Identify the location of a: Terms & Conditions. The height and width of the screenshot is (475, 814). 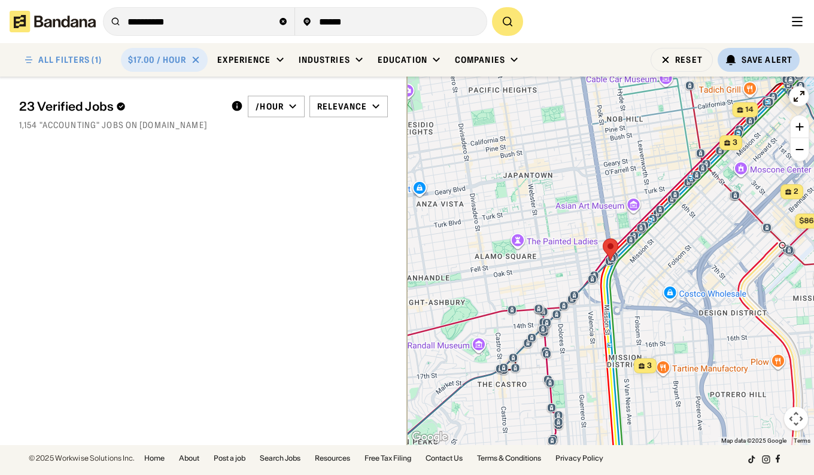
(509, 459).